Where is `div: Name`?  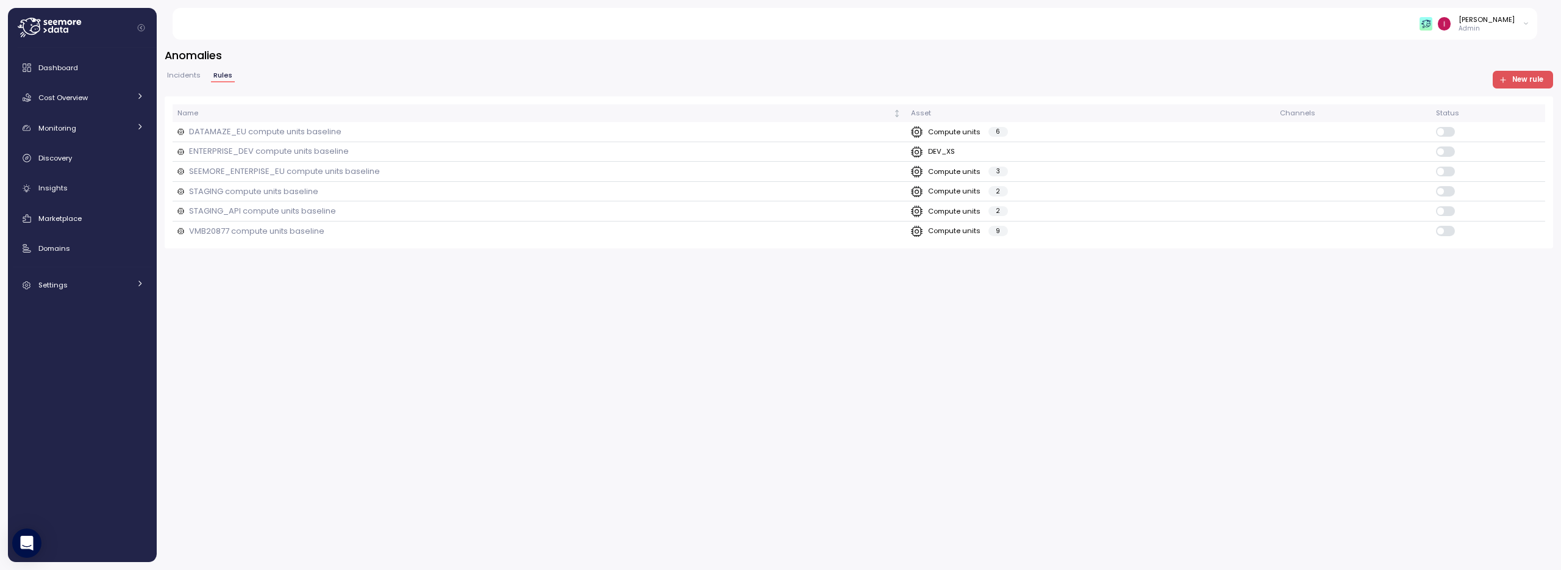
div: Name is located at coordinates (534, 113).